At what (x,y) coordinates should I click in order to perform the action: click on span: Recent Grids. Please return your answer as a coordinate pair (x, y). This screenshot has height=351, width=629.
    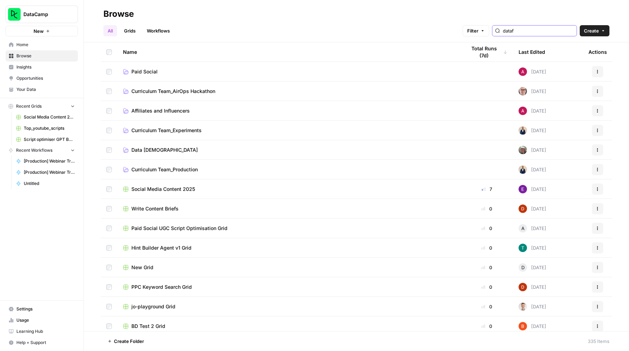
    Looking at the image, I should click on (29, 106).